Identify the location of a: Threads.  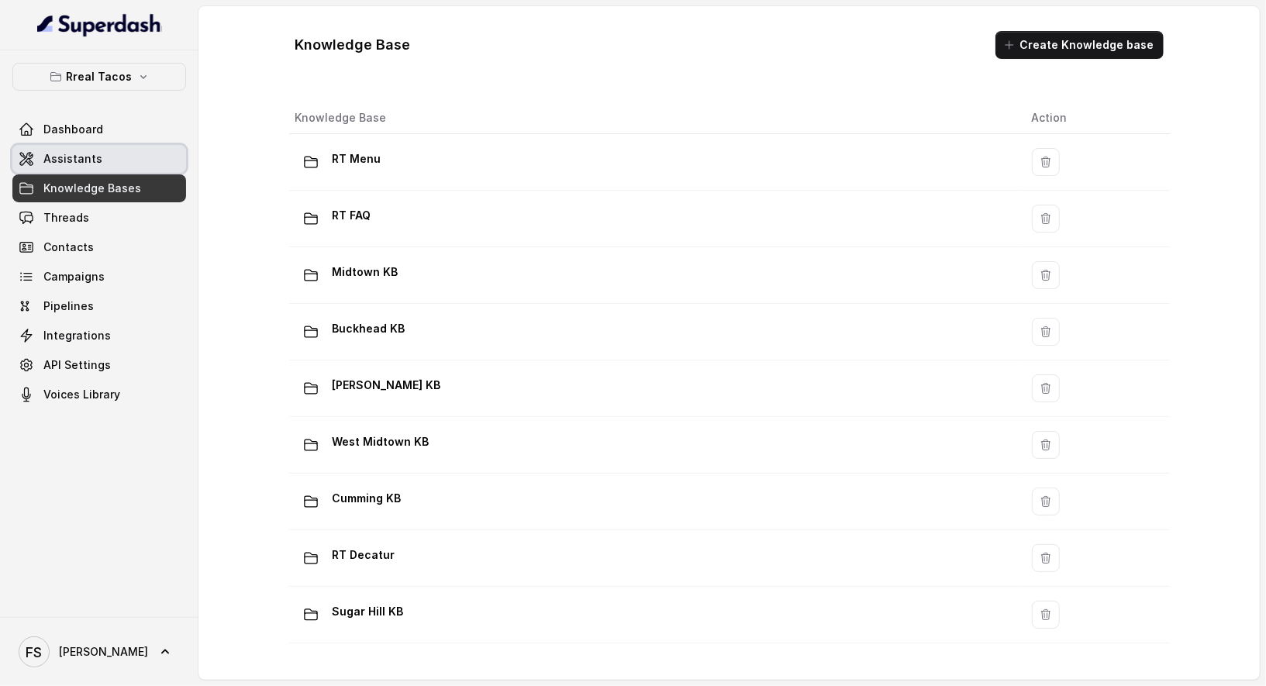
(99, 218).